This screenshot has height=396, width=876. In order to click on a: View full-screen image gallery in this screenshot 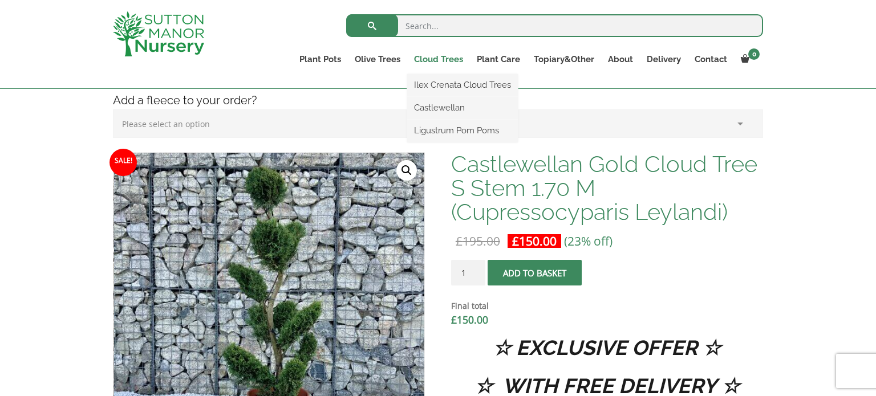, I will do `click(406, 170)`.